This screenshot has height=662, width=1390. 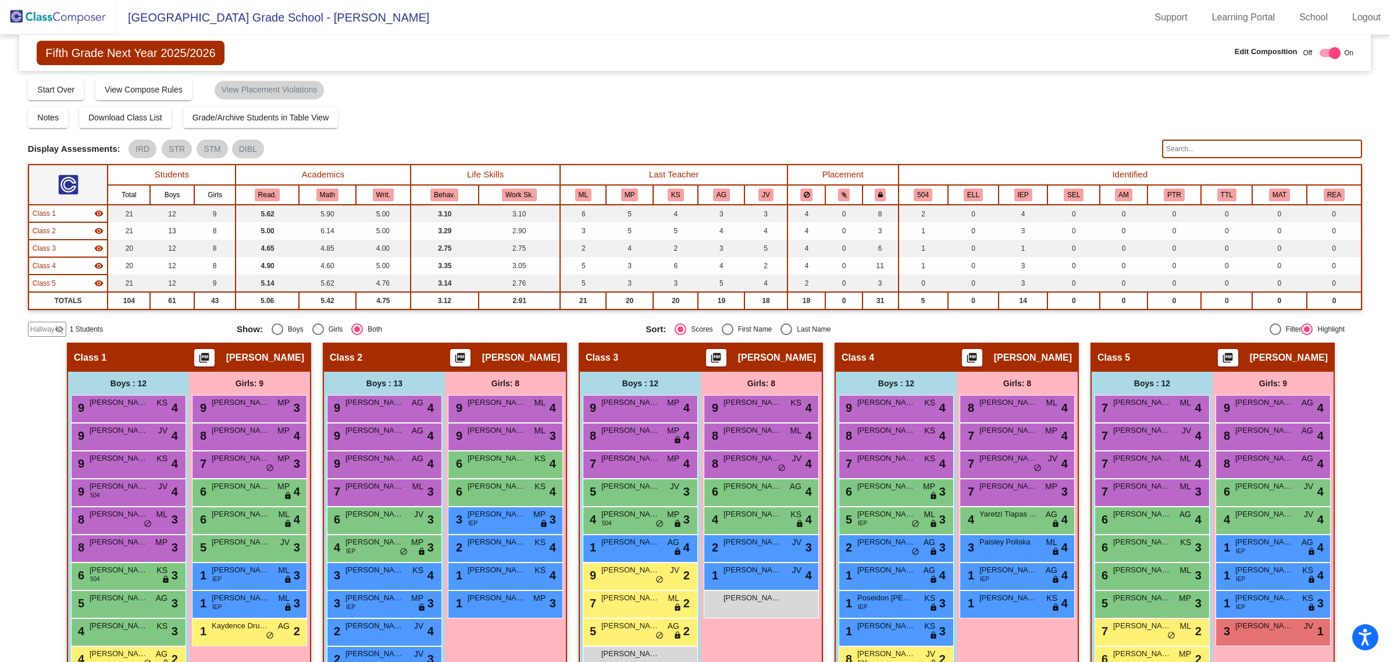 I want to click on button: Writ., so click(x=383, y=195).